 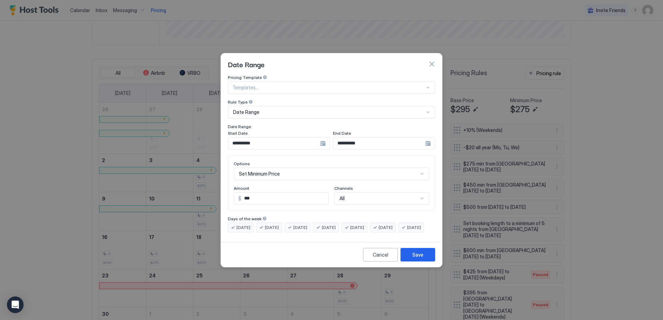 I want to click on span: Rule Type, so click(x=237, y=102).